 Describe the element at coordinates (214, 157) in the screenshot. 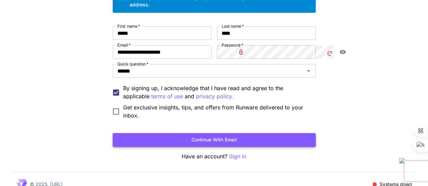

I see `p: Have an account?` at that location.